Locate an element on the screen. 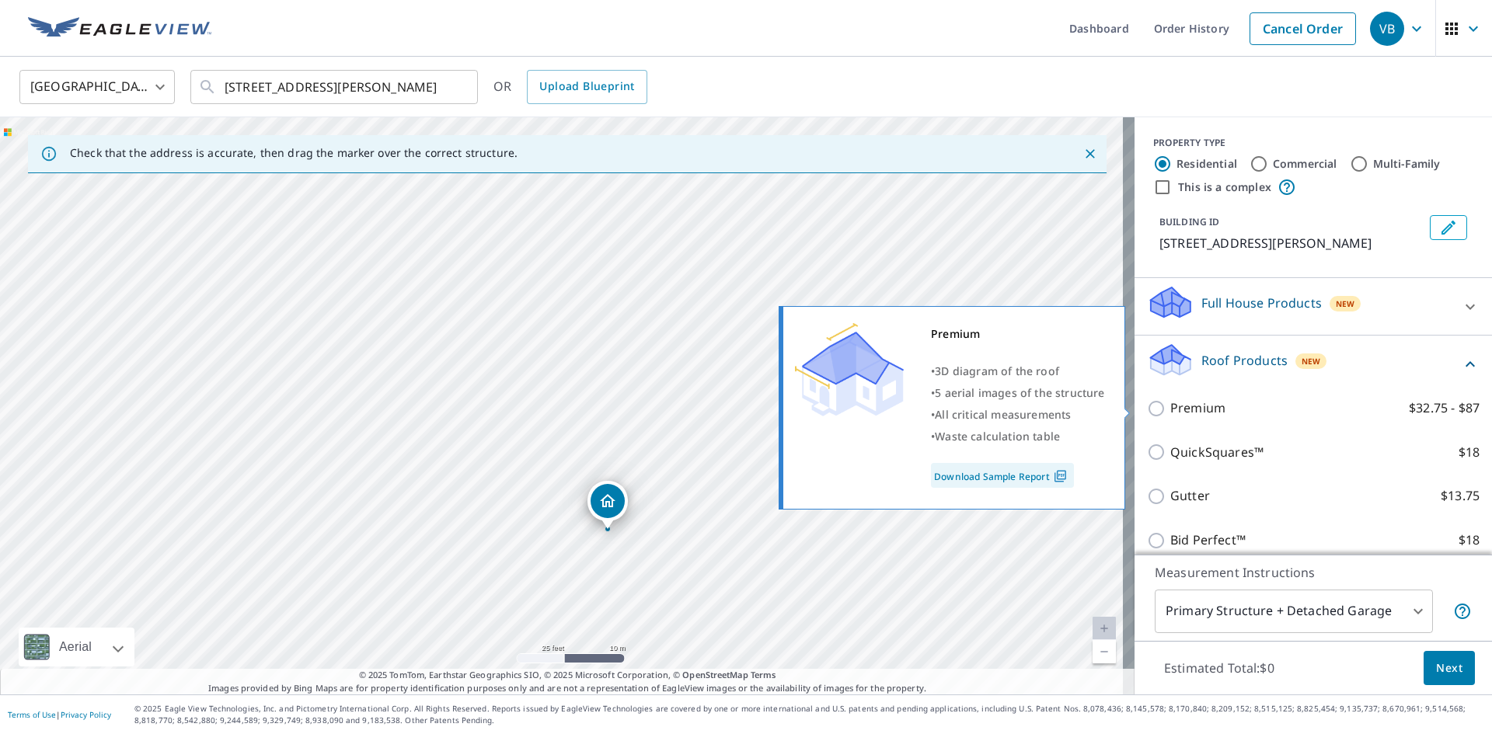 The height and width of the screenshot is (734, 1492). p: Measurement Instructions is located at coordinates (1313, 573).